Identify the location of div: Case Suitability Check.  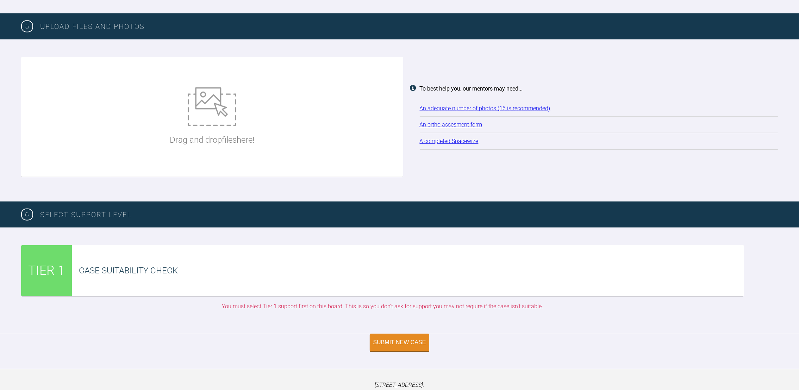
(412, 271).